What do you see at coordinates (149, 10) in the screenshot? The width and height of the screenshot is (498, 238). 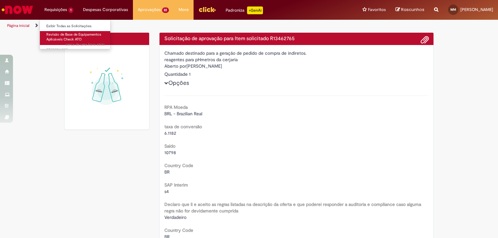 I see `span: Aprovações` at bounding box center [149, 10].